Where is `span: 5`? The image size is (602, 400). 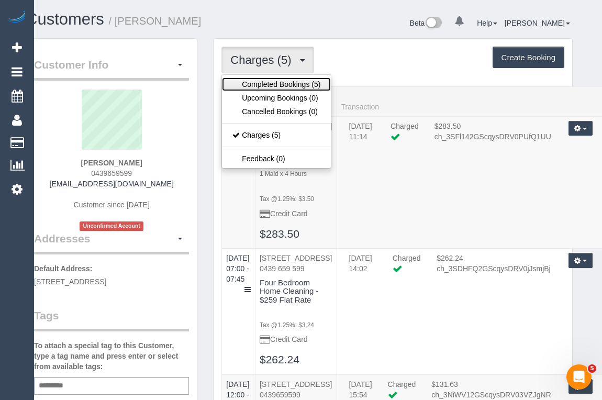 span: 5 is located at coordinates (592, 368).